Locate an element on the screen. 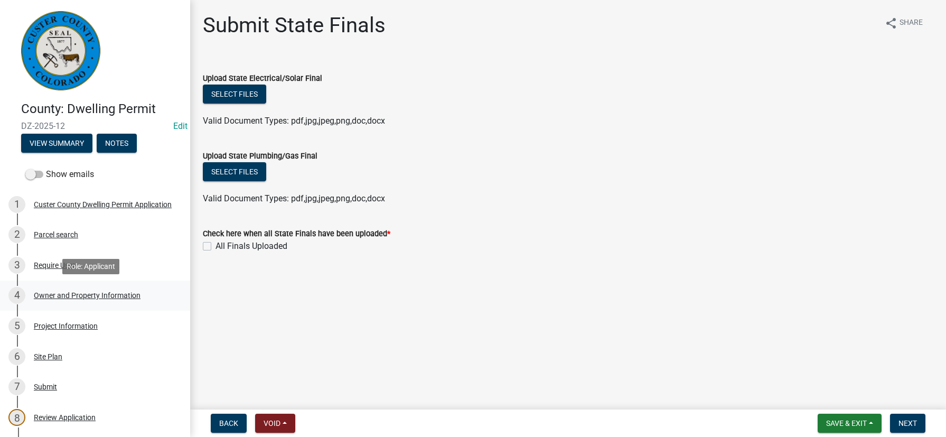 The image size is (946, 437). wm-modal-confirm: Summary is located at coordinates (57, 144).